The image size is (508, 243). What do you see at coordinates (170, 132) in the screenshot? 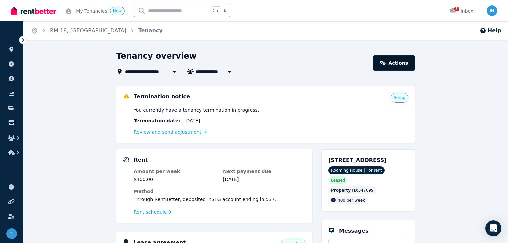
I see `a: Review and send adjustment` at bounding box center [170, 132].